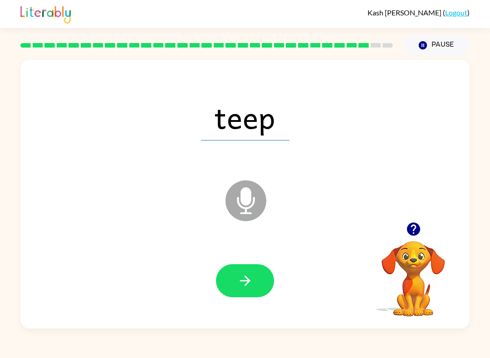  Describe the element at coordinates (436, 45) in the screenshot. I see `button: Pause` at that location.